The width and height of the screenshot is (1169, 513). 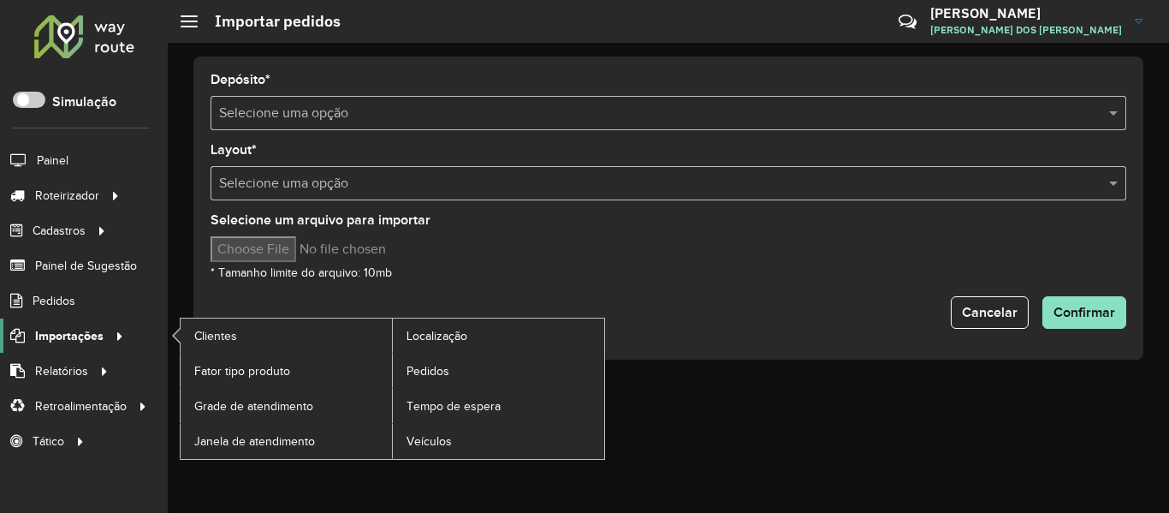 I want to click on a: Pedidos, so click(x=498, y=371).